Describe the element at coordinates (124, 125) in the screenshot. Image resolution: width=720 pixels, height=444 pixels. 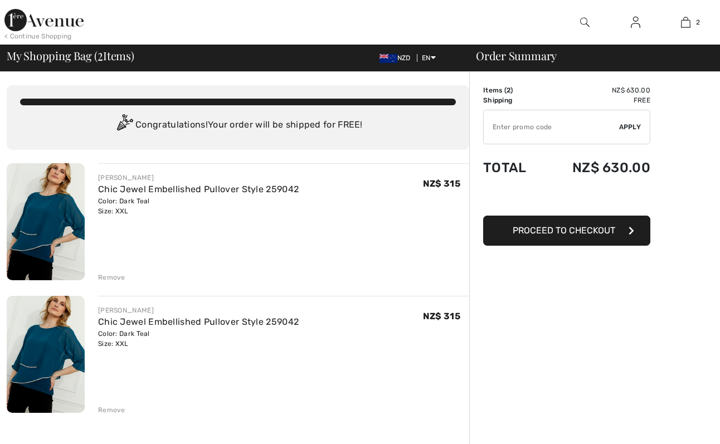
I see `img: Congratulation2.svg` at that location.